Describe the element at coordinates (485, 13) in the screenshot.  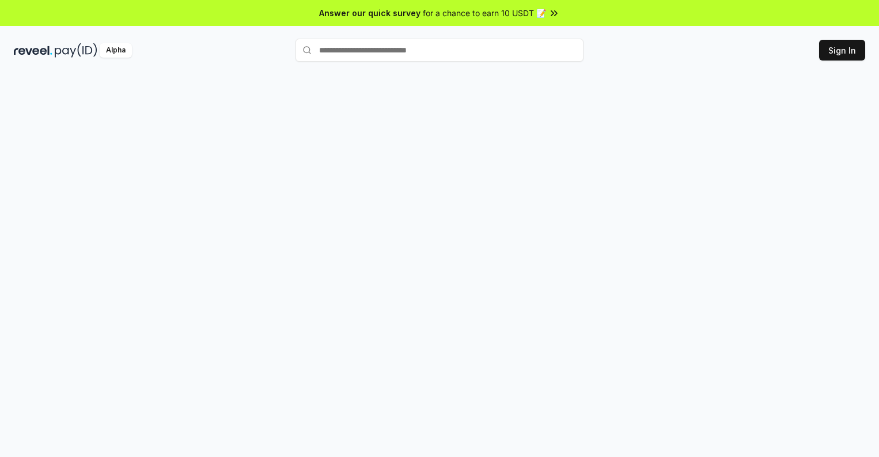
I see `span: for a chance to earn 10 USDT 📝` at that location.